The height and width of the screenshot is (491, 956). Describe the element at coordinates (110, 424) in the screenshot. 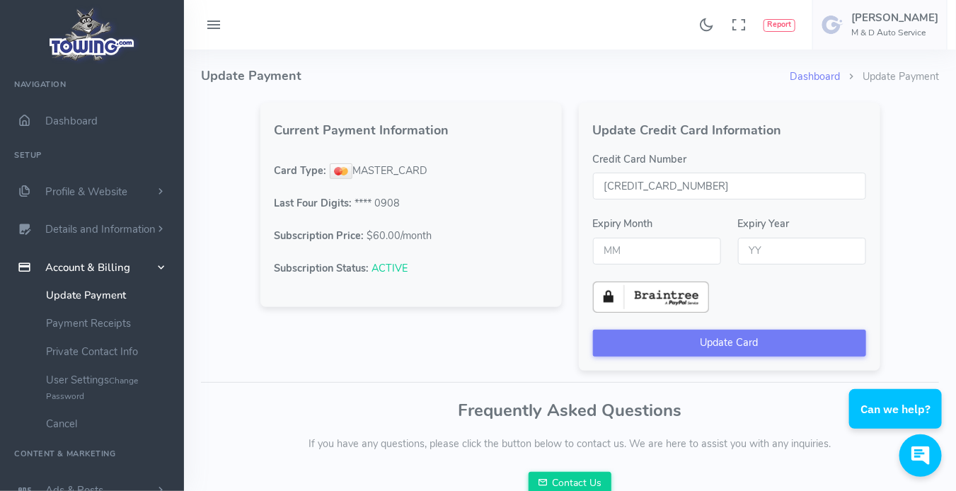

I see `a: Cancel` at that location.